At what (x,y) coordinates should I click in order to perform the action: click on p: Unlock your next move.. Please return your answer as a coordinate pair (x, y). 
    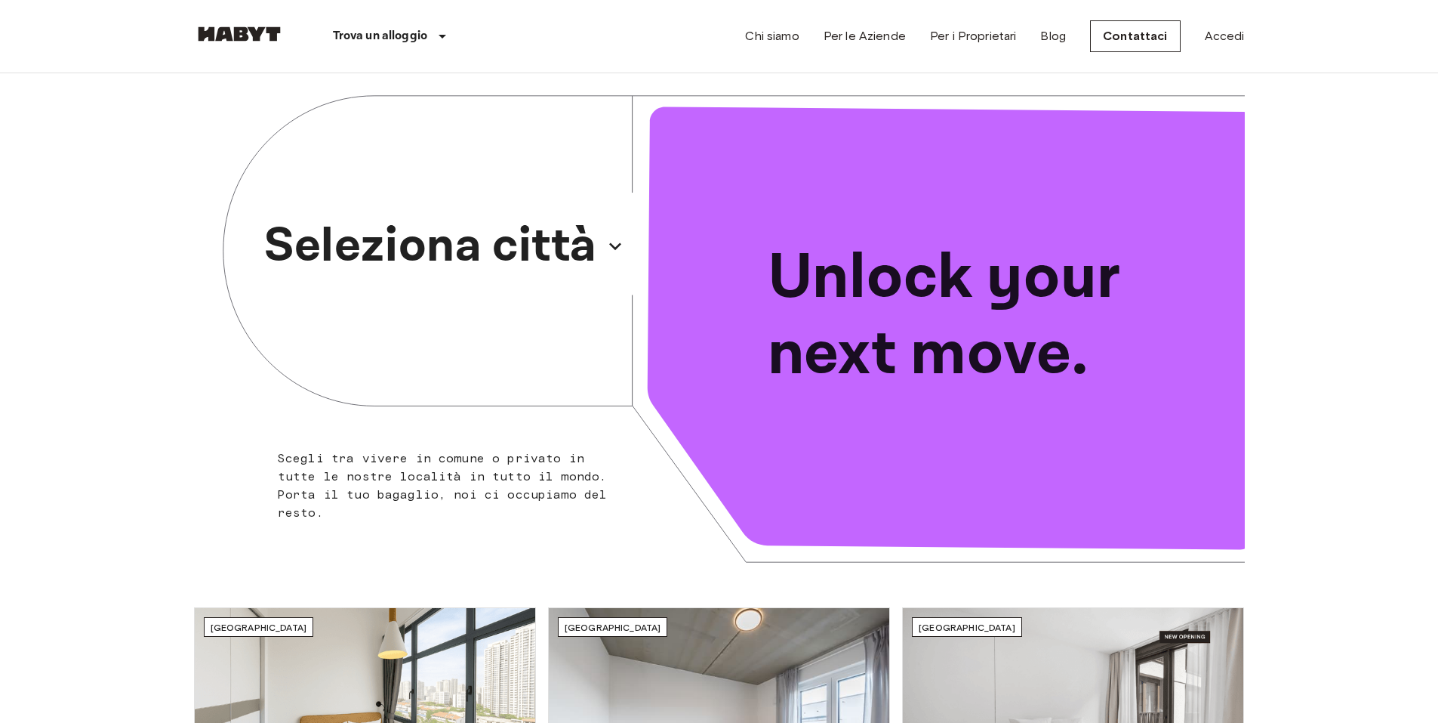
    Looking at the image, I should click on (994, 316).